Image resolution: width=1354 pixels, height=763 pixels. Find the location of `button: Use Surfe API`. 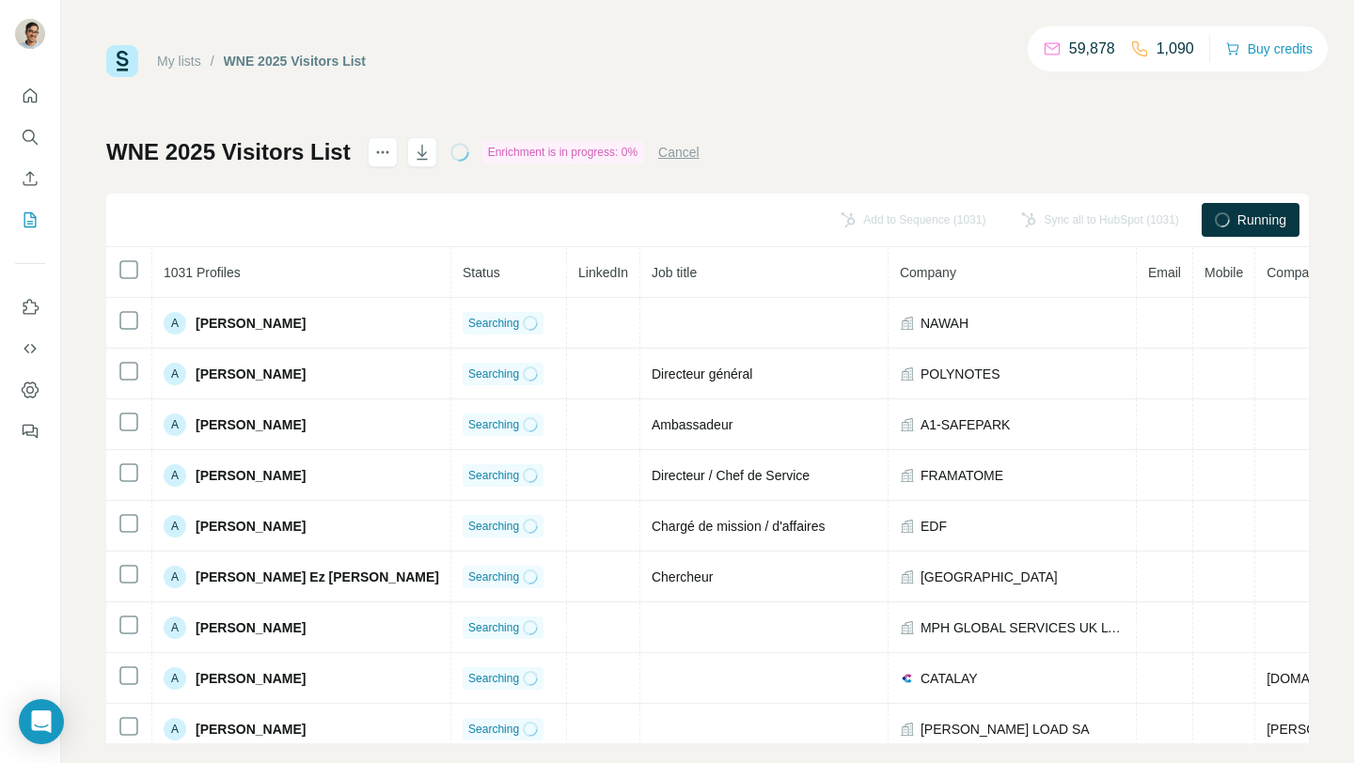

button: Use Surfe API is located at coordinates (30, 349).